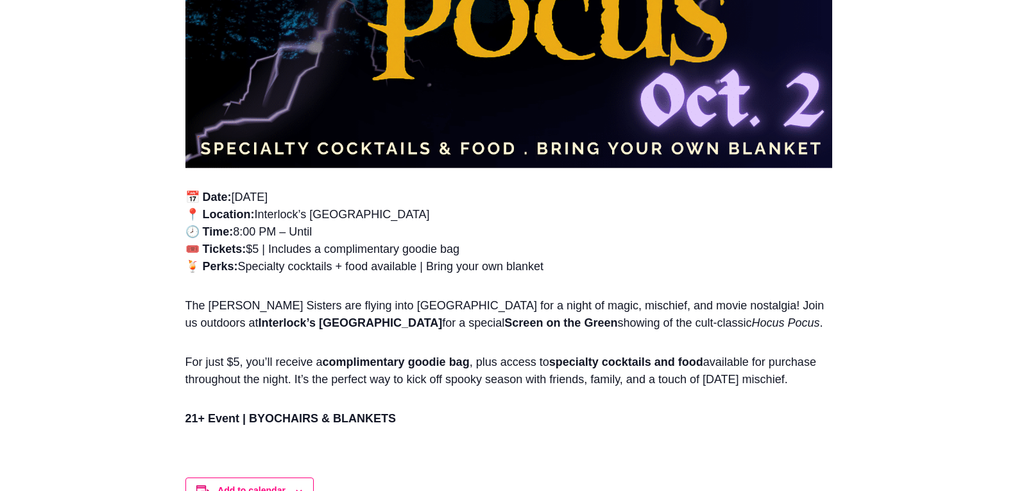 The height and width of the screenshot is (491, 1017). What do you see at coordinates (291, 418) in the screenshot?
I see `strong: 21+ Event | BYOCHAIRS & BLANKETS` at bounding box center [291, 418].